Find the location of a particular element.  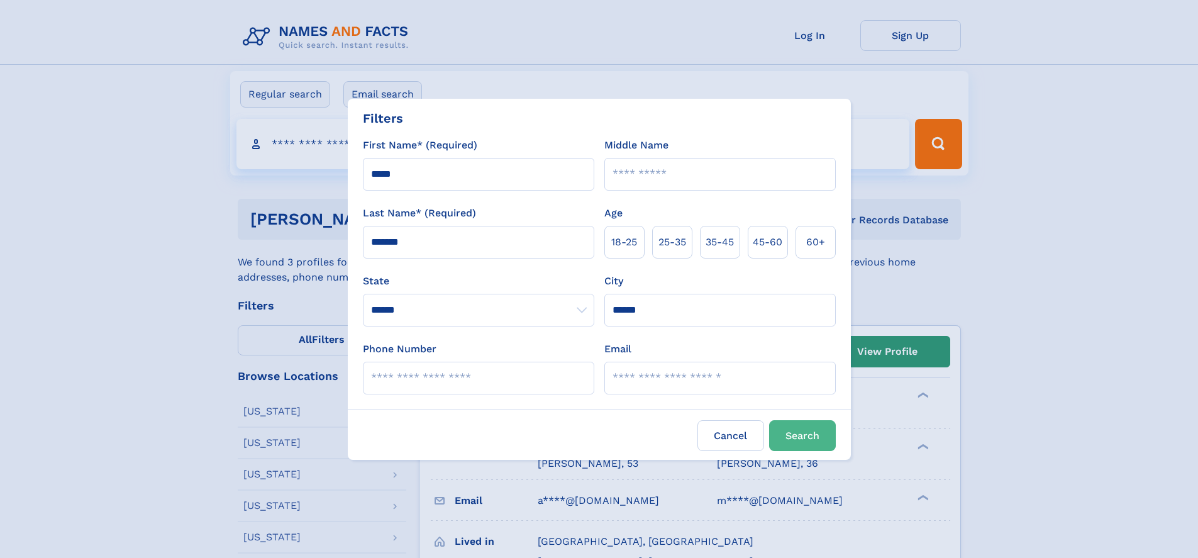

button: Search is located at coordinates (803, 435).